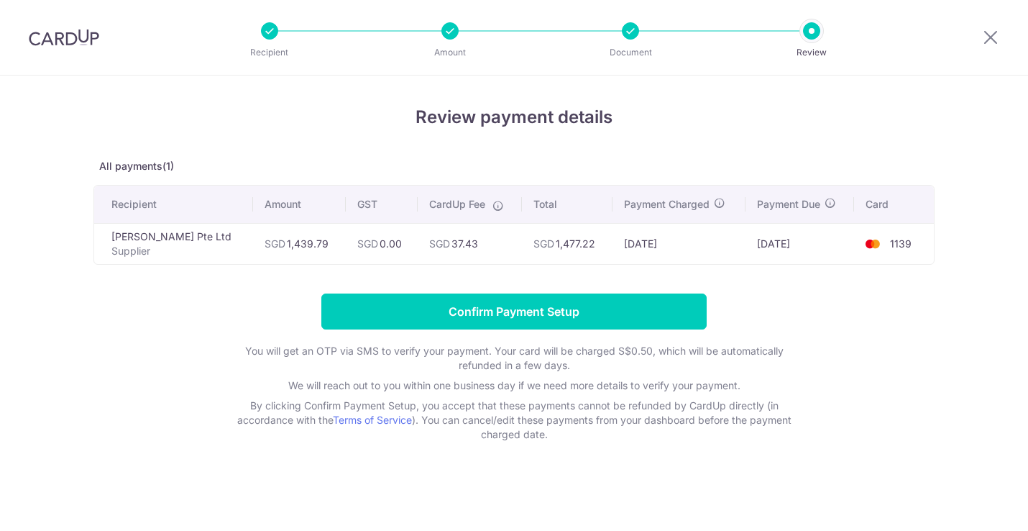 The height and width of the screenshot is (531, 1028). What do you see at coordinates (176, 251) in the screenshot?
I see `p: Supplier` at bounding box center [176, 251].